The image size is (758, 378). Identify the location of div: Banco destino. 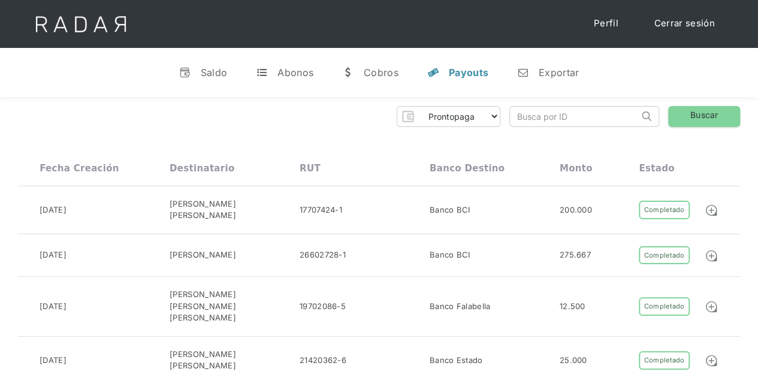
(467, 168).